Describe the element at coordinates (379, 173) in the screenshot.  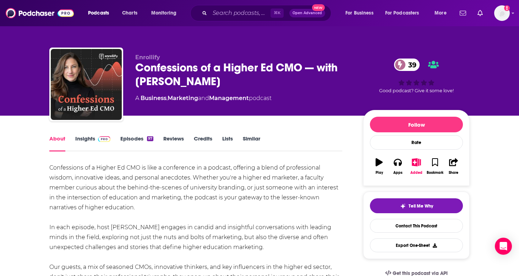
I see `div: Play` at that location.